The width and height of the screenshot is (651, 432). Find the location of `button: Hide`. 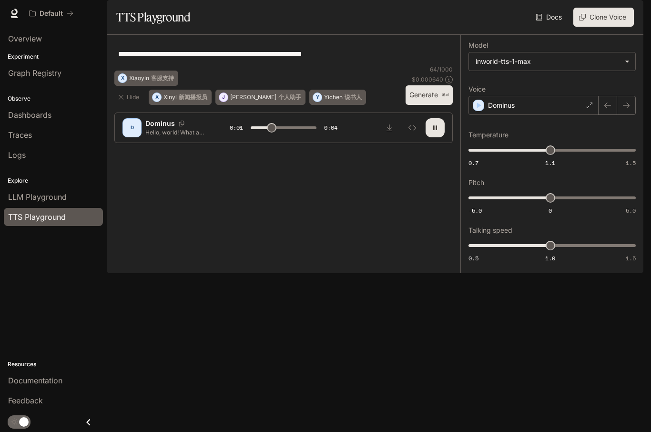

button: Hide is located at coordinates (130, 97).